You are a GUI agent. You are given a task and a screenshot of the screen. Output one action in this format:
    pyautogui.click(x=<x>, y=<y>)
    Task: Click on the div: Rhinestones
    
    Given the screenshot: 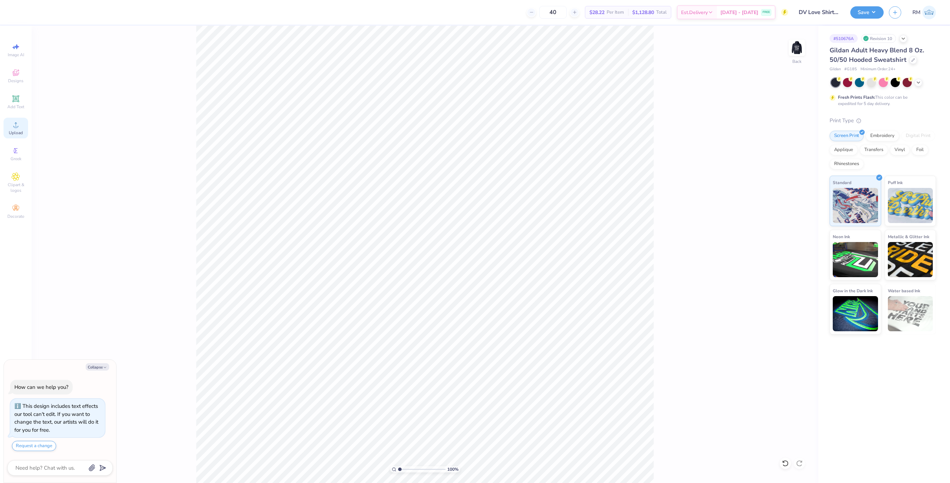 What is the action you would take?
    pyautogui.click(x=847, y=164)
    